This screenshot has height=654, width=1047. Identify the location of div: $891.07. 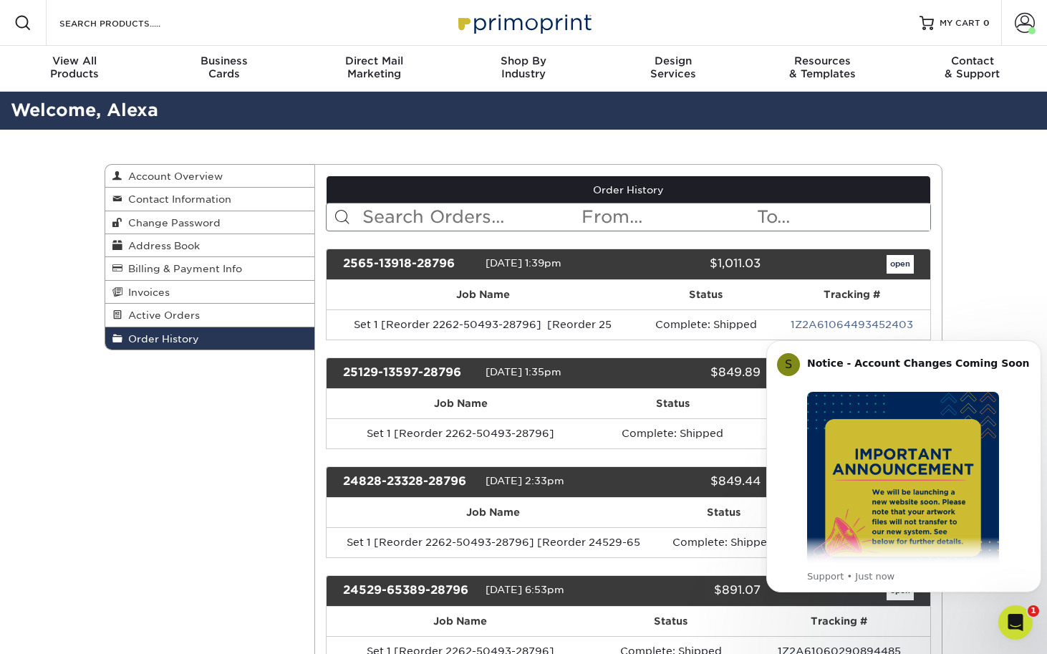
(694, 591).